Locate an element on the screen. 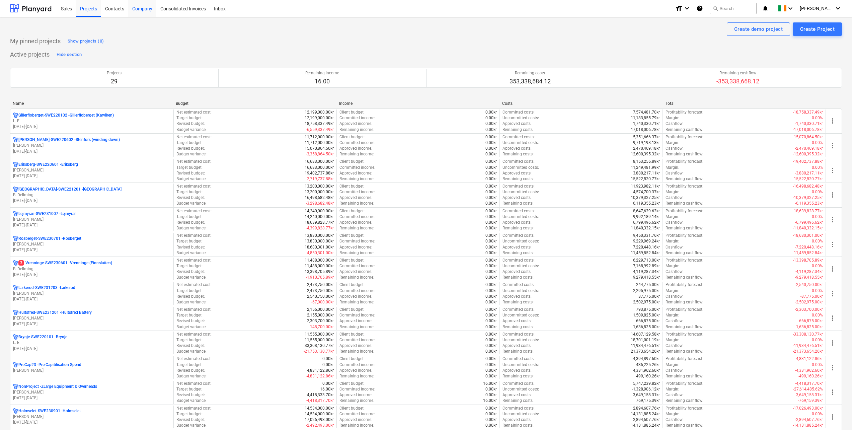  p: Cashflow : is located at coordinates (675, 173).